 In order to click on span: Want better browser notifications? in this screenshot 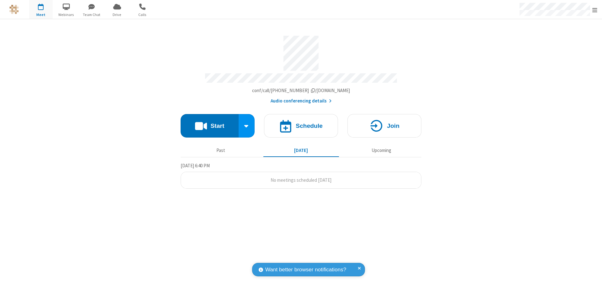, I will do `click(305, 270)`.